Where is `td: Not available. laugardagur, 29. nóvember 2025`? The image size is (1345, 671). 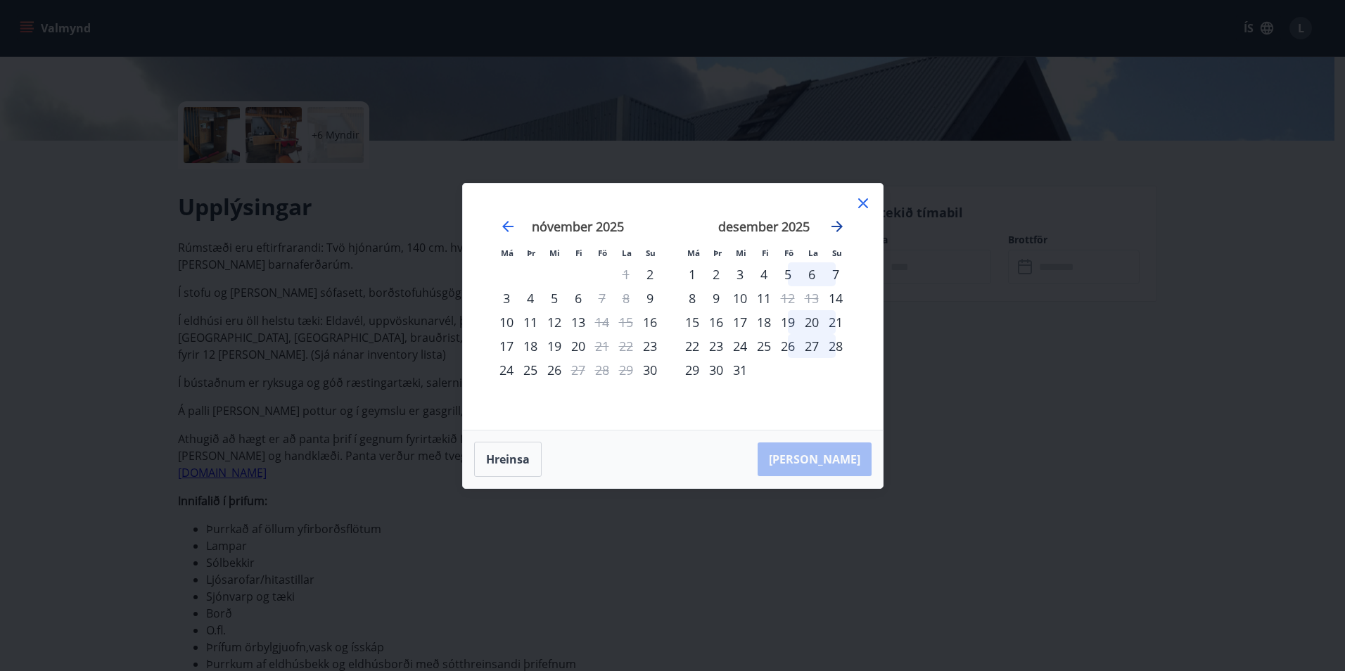
td: Not available. laugardagur, 29. nóvember 2025 is located at coordinates (626, 370).